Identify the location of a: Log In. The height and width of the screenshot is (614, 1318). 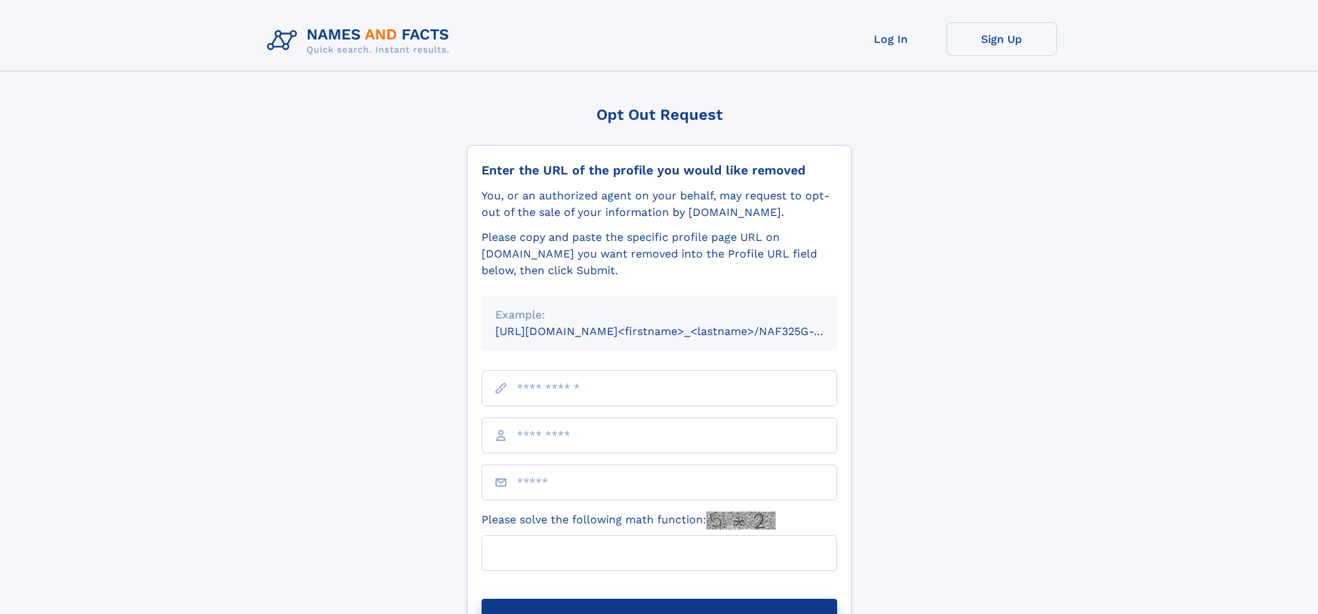
(891, 39).